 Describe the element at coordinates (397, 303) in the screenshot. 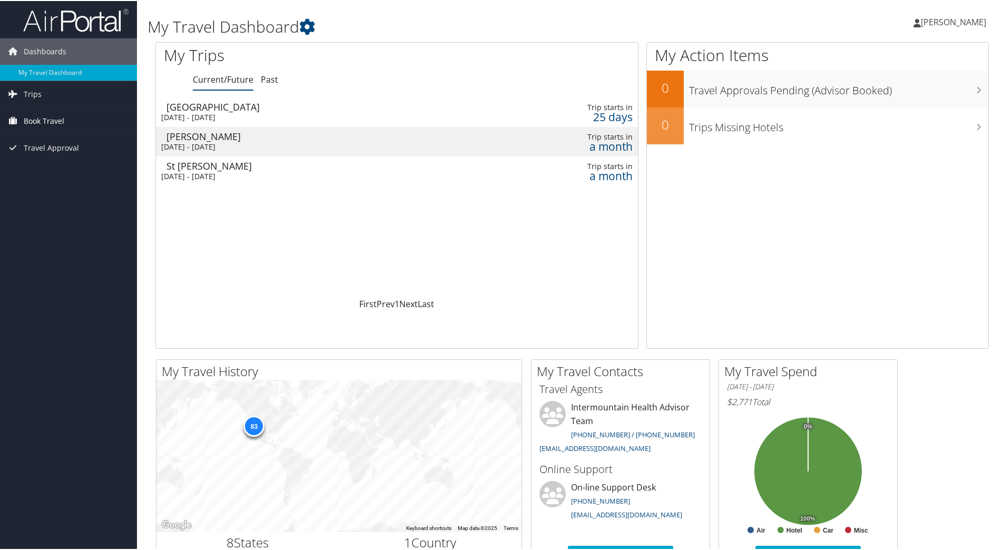

I see `a: 1` at that location.